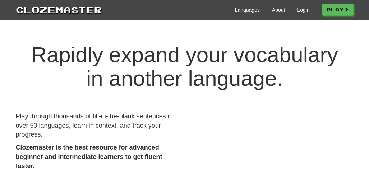  What do you see at coordinates (247, 10) in the screenshot?
I see `a: Languages` at bounding box center [247, 10].